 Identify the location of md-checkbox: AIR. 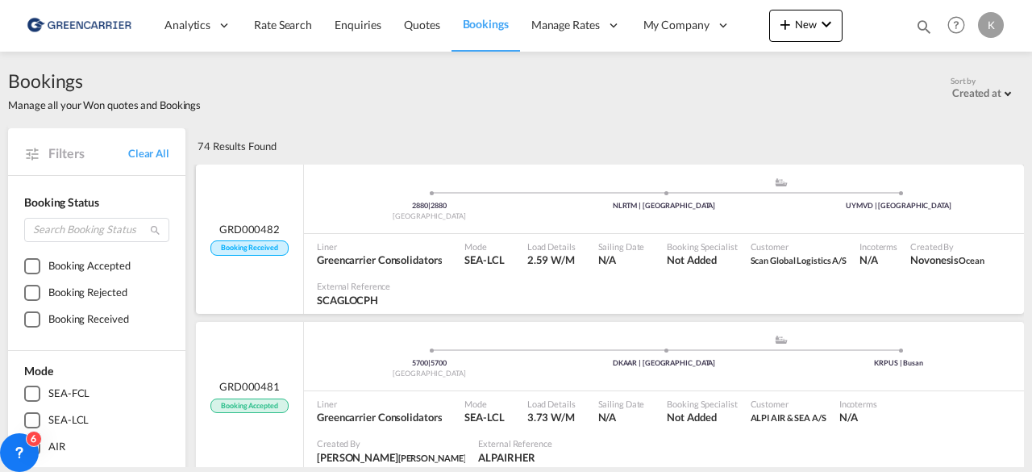
(97, 447).